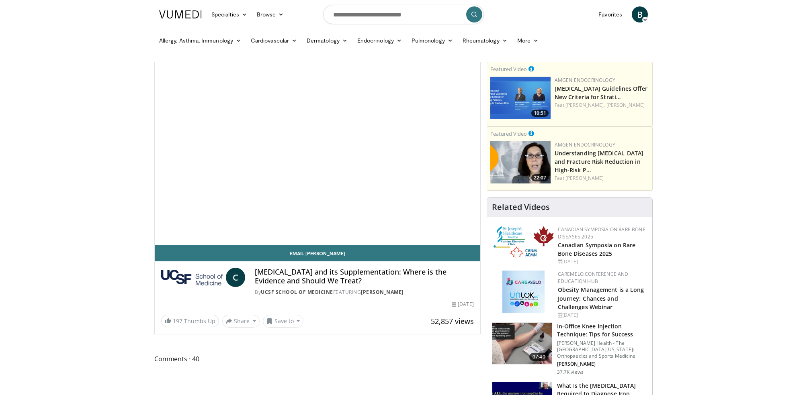 The image size is (807, 395). I want to click on span: 22:07, so click(540, 178).